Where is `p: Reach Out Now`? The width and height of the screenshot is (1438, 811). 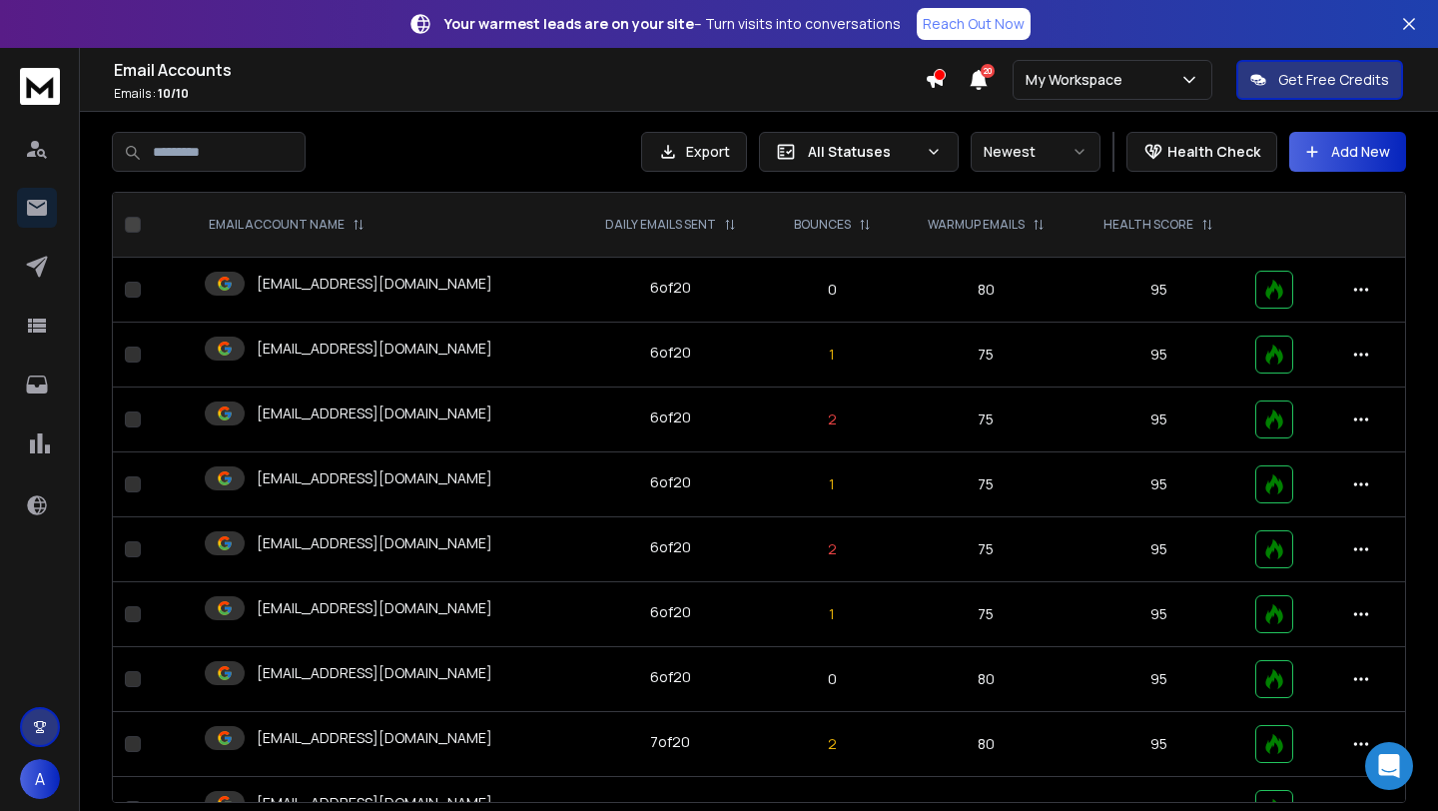 p: Reach Out Now is located at coordinates (974, 24).